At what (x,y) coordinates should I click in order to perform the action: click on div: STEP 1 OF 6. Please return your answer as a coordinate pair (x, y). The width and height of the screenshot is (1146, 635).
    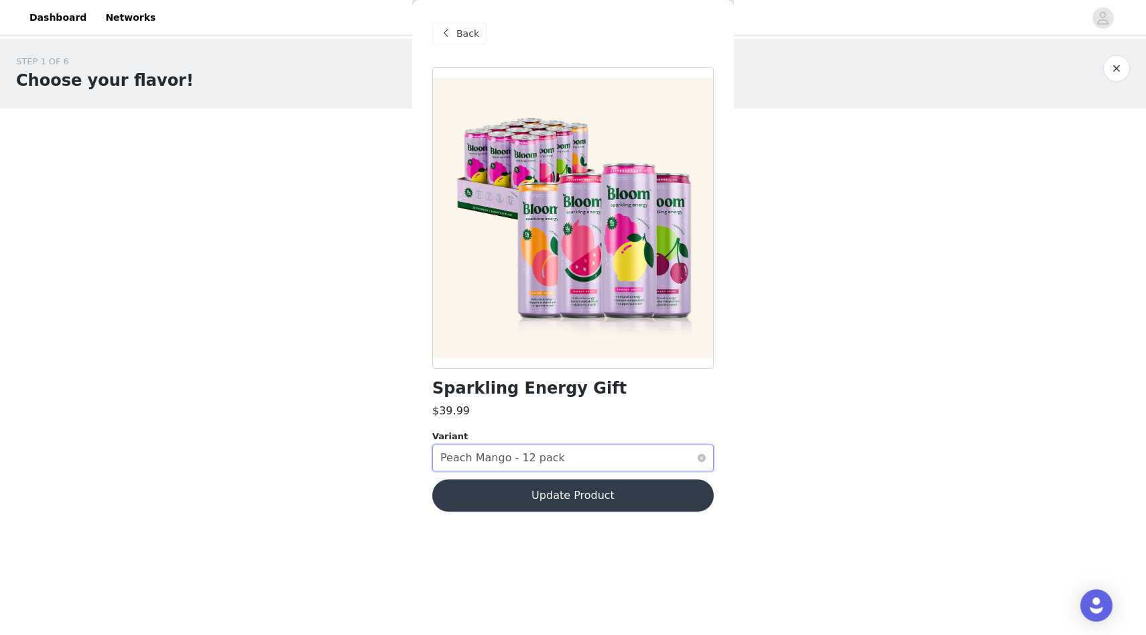
    Looking at the image, I should click on (105, 62).